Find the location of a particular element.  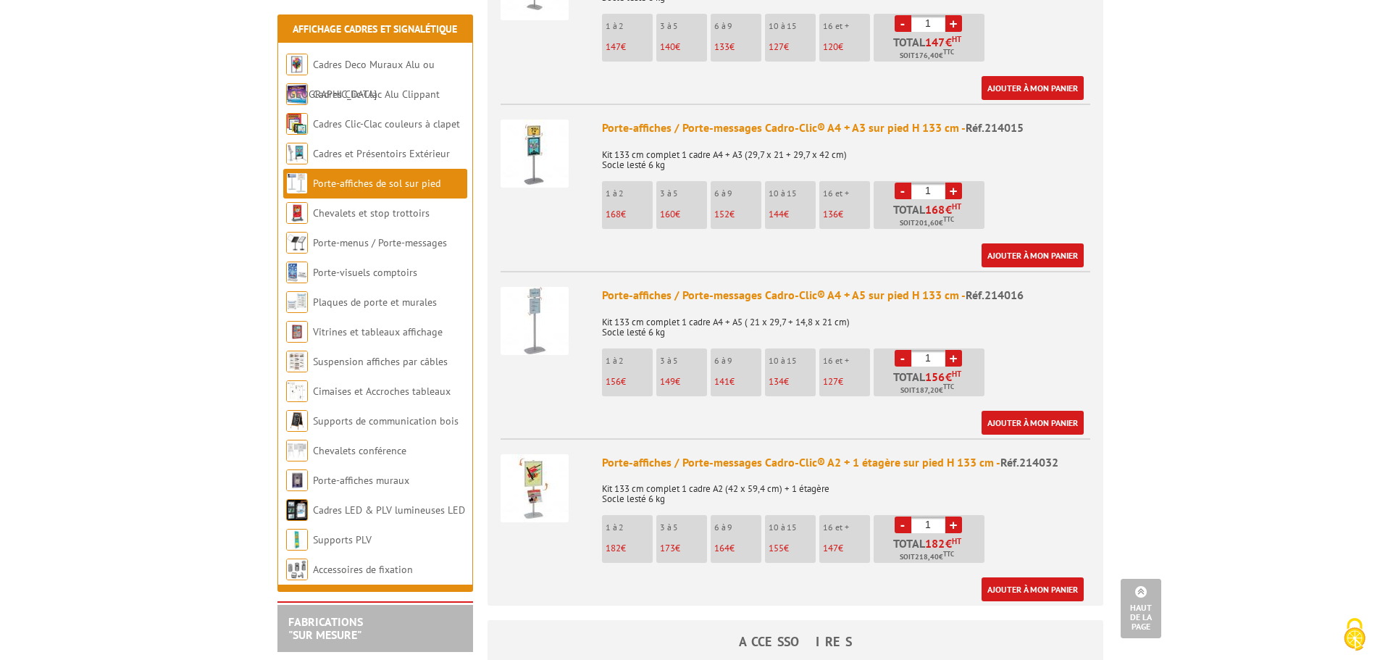

button: Cookies (fenêtre modale) is located at coordinates (1354, 635).